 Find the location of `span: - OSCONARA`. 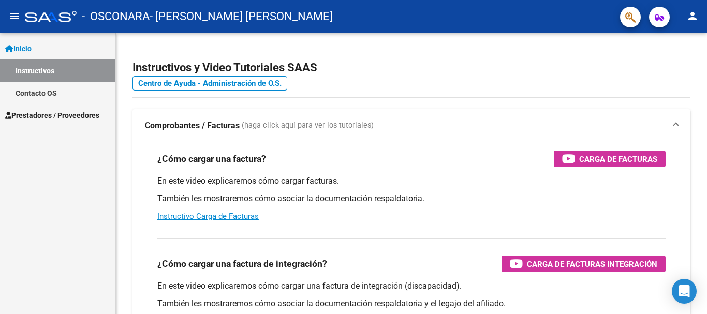

span: - OSCONARA is located at coordinates (115, 17).